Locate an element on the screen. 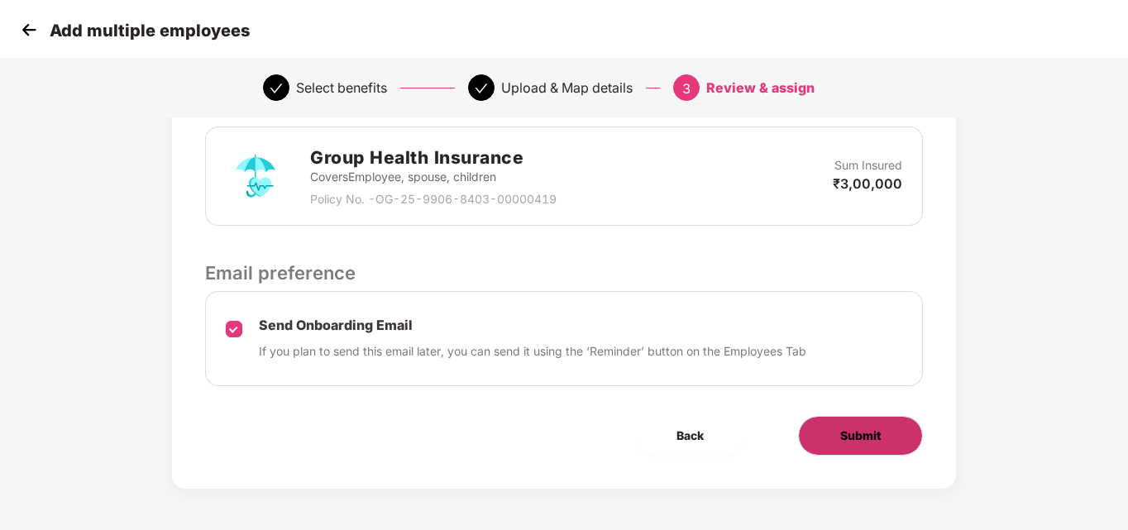 The image size is (1128, 530). img: svg+xml;base64,PHN2ZyB4bWxucz0iaHR0cDovL3d3dy53My5vcmcvMjAwMC9zdmciIHdpZHRoPSI3MiIgaGVpZ2h0PSI3Mi... is located at coordinates (256, 176).